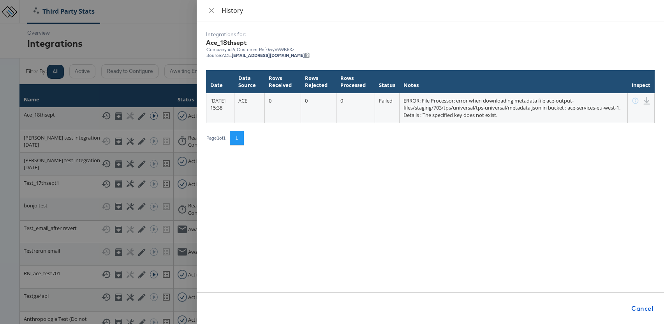 The height and width of the screenshot is (324, 664). I want to click on th: Rows Received, so click(282, 81).